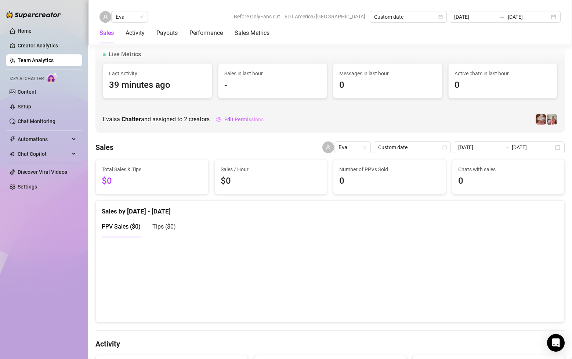  What do you see at coordinates (509, 169) in the screenshot?
I see `span: Chats with sales` at bounding box center [509, 169].